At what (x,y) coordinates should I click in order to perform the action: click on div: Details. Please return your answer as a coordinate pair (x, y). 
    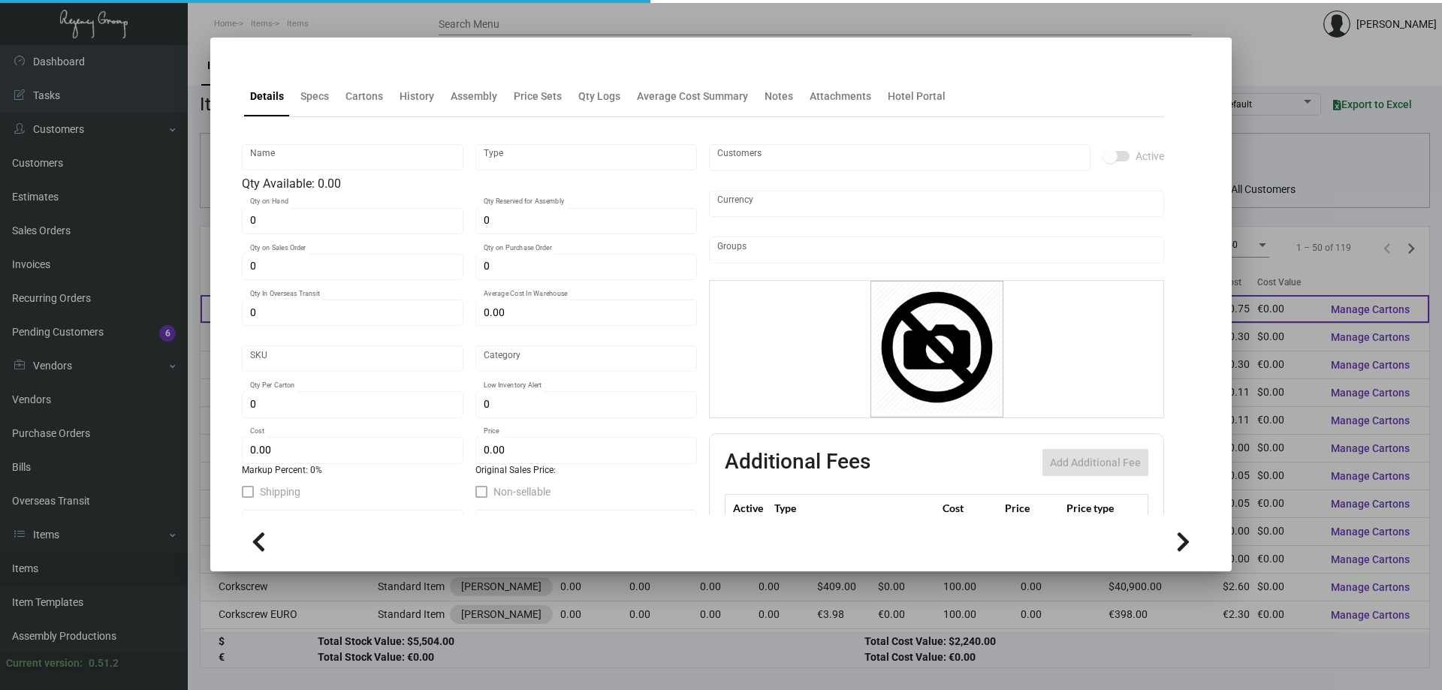
    Looking at the image, I should click on (267, 96).